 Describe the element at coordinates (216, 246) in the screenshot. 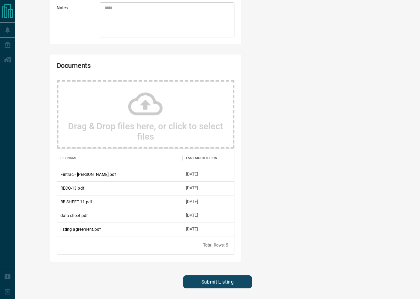

I see `div: Total Rows: 5` at that location.